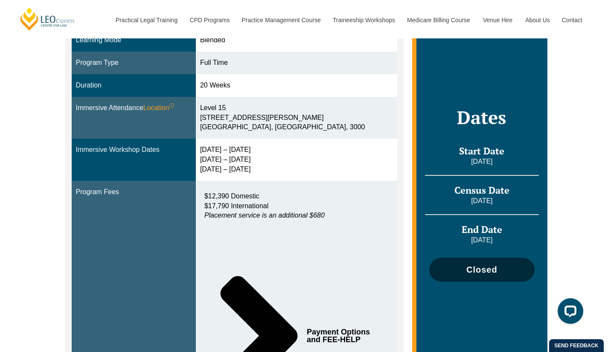  I want to click on a: CPD Programs, so click(209, 20).